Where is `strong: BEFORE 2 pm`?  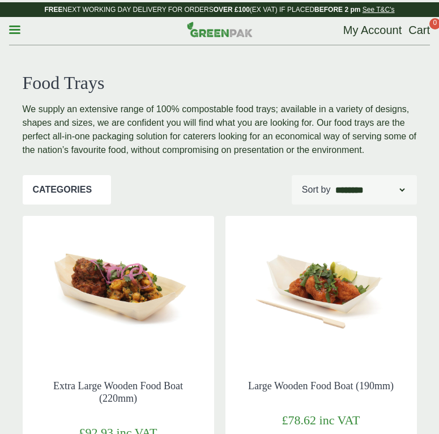 strong: BEFORE 2 pm is located at coordinates (337, 10).